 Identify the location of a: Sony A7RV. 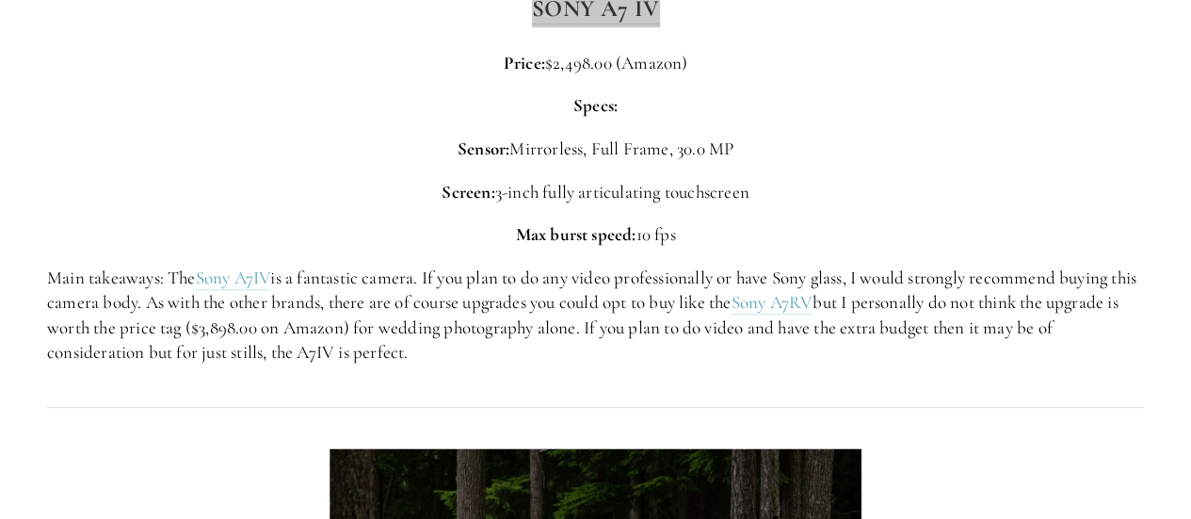
(771, 302).